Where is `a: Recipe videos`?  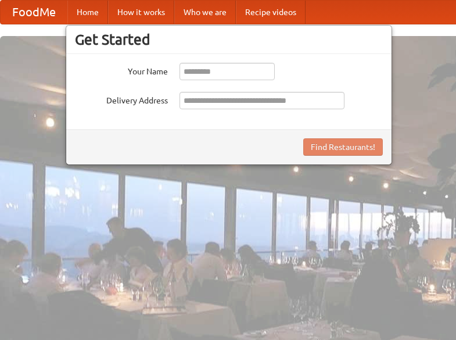
a: Recipe videos is located at coordinates (271, 12).